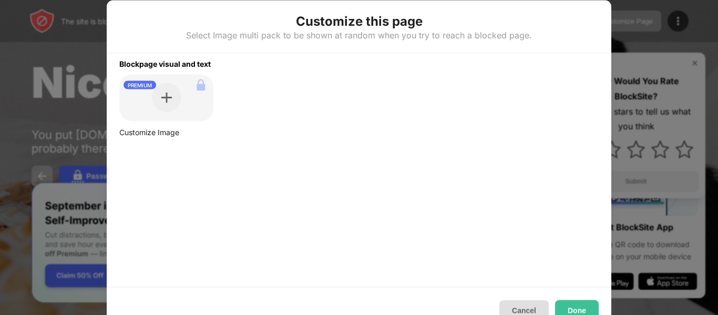  Describe the element at coordinates (359, 21) in the screenshot. I see `div: Customize this page` at that location.